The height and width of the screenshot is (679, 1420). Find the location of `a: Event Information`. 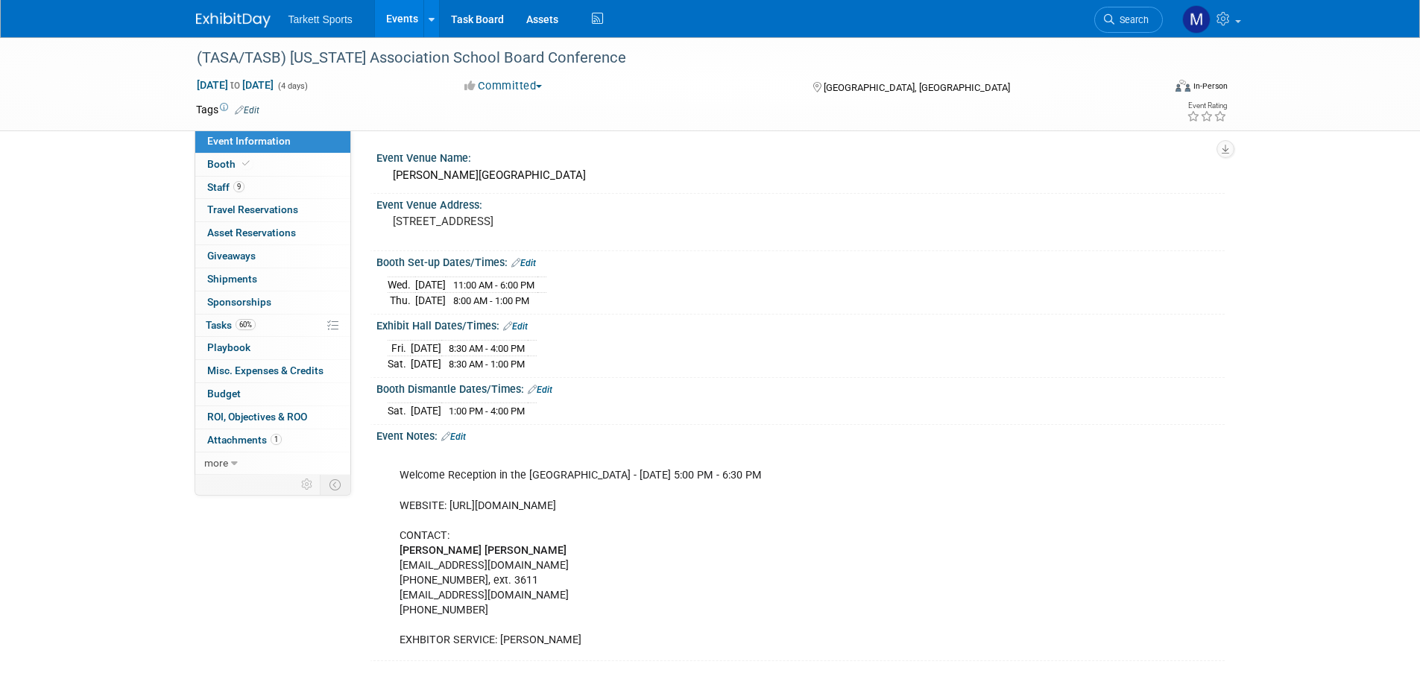

a: Event Information is located at coordinates (273, 142).